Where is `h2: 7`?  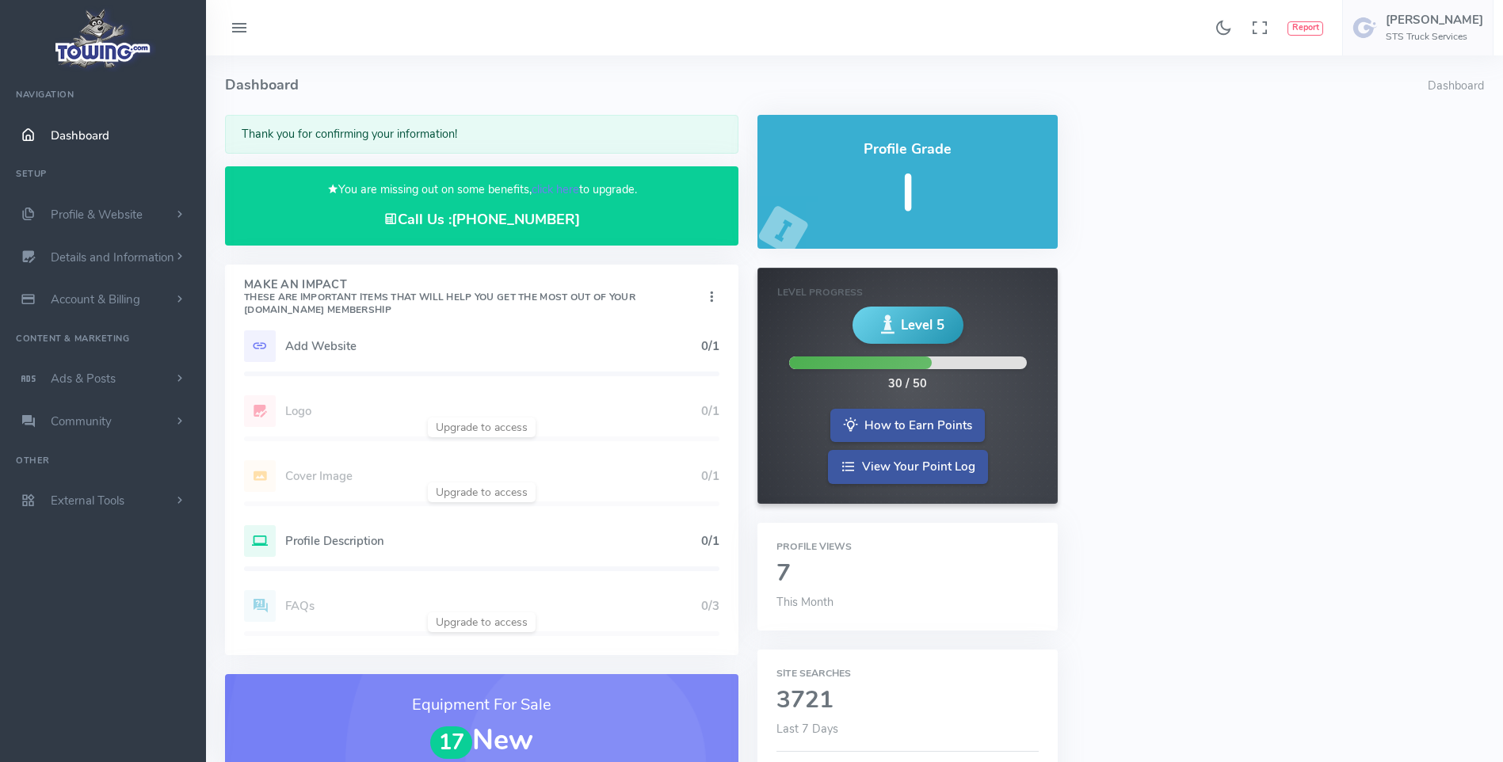 h2: 7 is located at coordinates (907, 573).